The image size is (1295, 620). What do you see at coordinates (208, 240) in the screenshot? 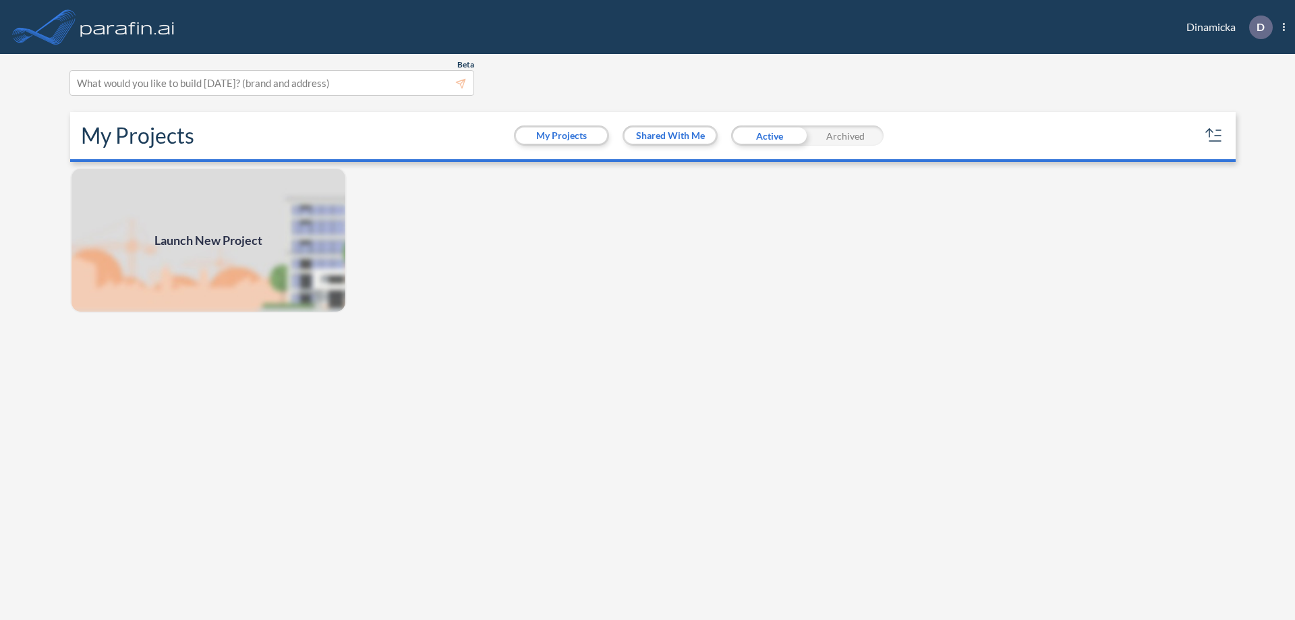
I see `span: Launch New Project` at bounding box center [208, 240].